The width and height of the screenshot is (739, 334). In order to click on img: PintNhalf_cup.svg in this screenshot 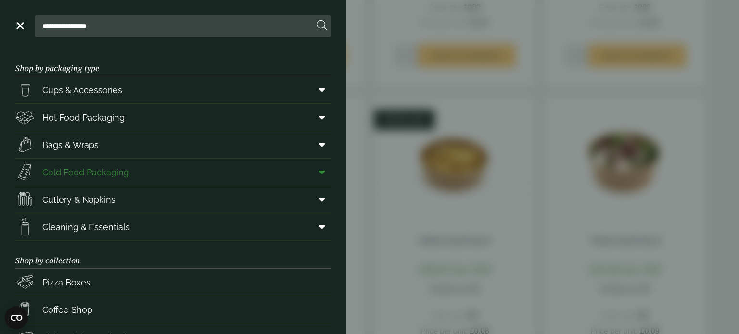, I will do `click(25, 90)`.